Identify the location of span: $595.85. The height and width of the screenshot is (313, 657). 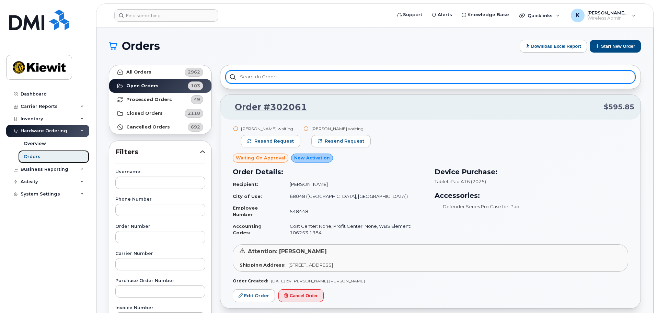
(619, 107).